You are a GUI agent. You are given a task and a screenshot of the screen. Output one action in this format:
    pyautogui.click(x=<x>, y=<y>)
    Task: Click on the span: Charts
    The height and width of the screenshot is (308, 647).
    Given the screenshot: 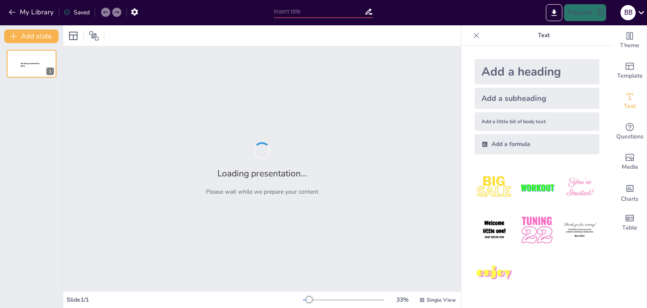 What is the action you would take?
    pyautogui.click(x=630, y=199)
    